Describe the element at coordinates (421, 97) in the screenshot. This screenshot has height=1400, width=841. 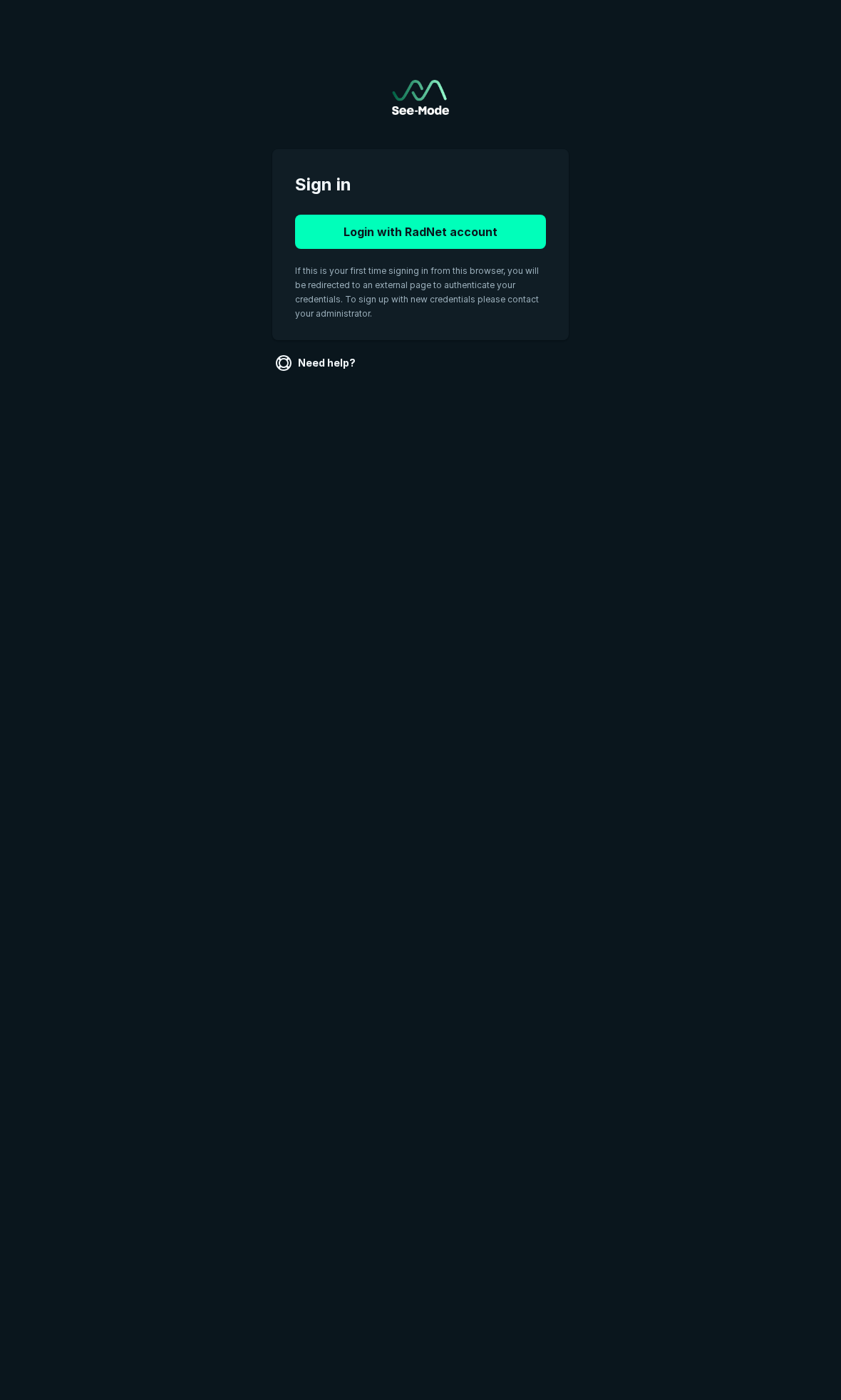
I see `a: Go to sign in` at that location.